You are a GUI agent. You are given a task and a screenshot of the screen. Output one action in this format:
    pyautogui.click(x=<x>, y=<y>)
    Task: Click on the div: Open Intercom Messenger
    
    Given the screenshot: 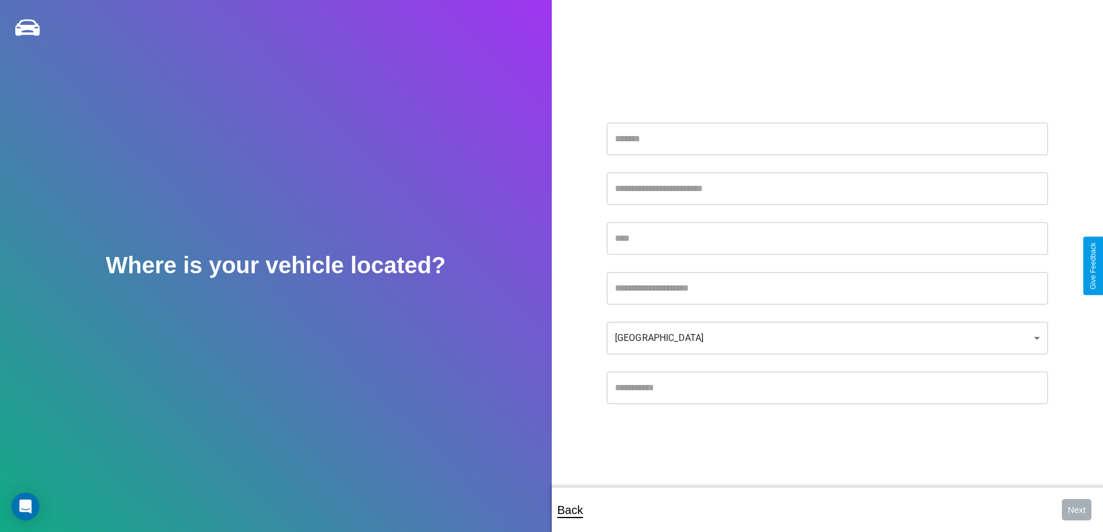 What is the action you would take?
    pyautogui.click(x=25, y=506)
    